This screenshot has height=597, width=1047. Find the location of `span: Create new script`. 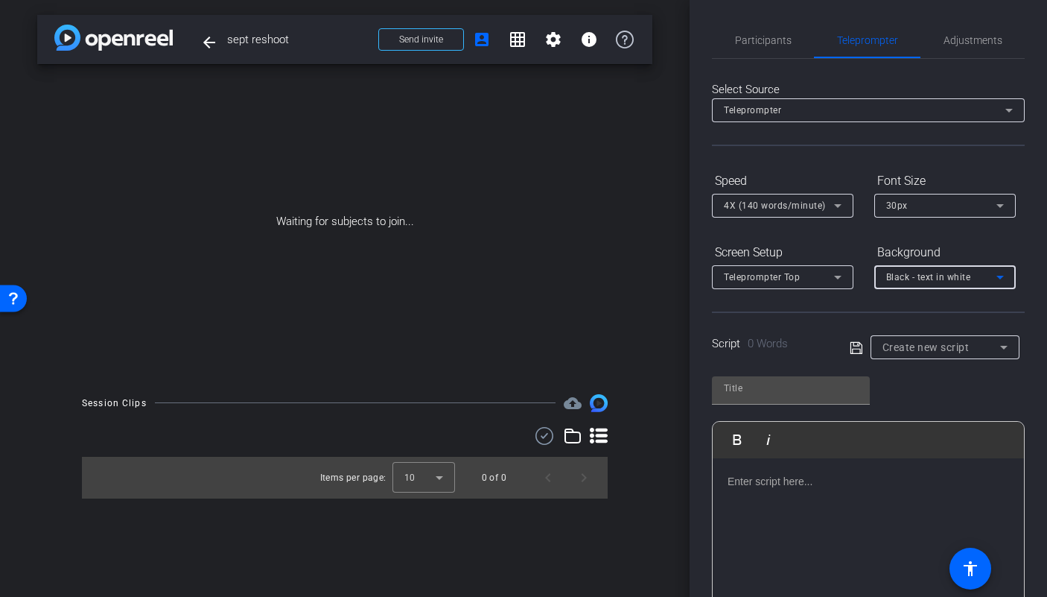

span: Create new script is located at coordinates (926, 347).